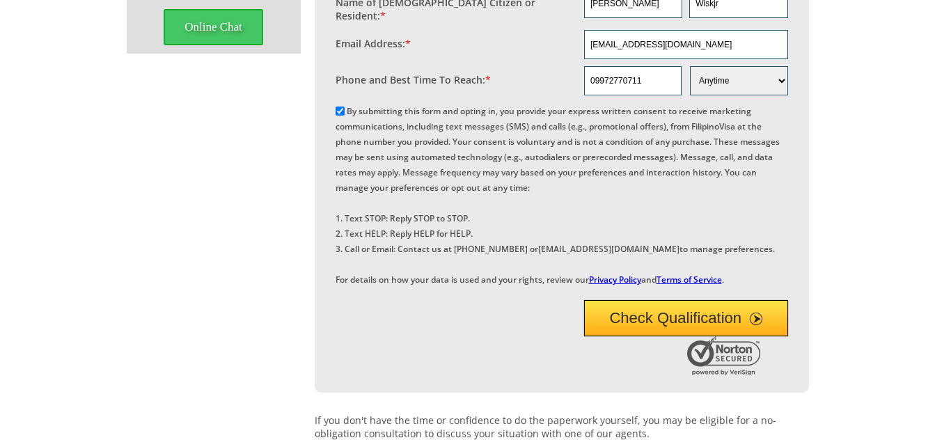 The height and width of the screenshot is (447, 935). Describe the element at coordinates (689, 279) in the screenshot. I see `a: Terms of Service` at that location.